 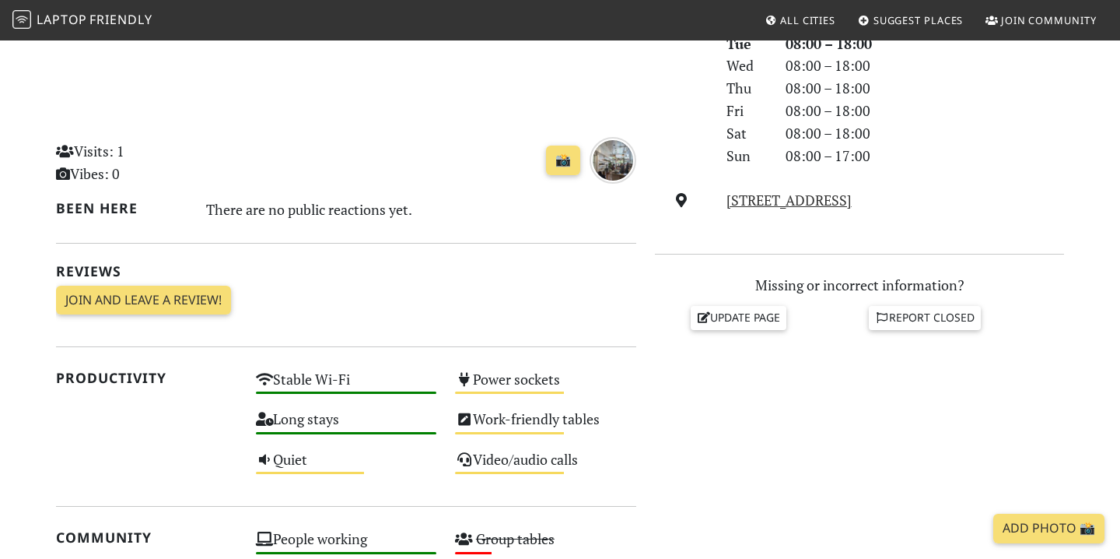 I want to click on h2: Reviews, so click(x=346, y=271).